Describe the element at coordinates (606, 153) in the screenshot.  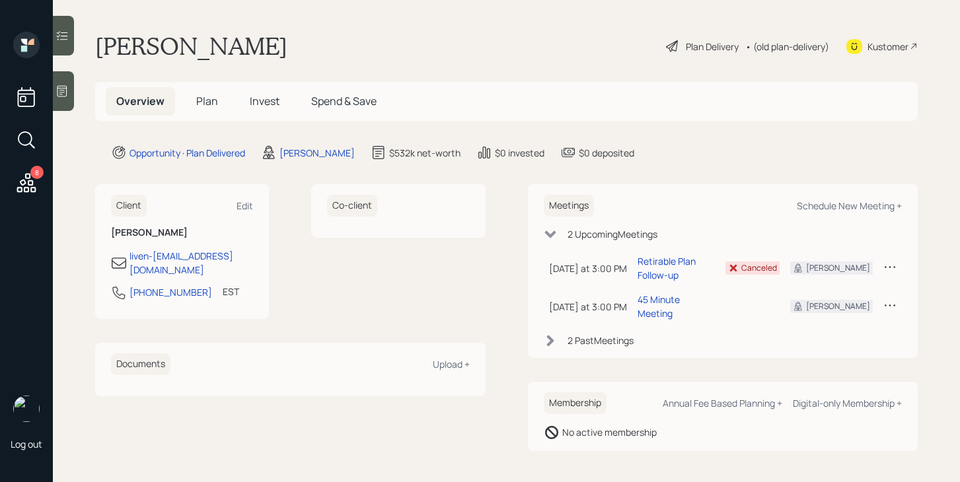
I see `div: $0 deposited` at that location.